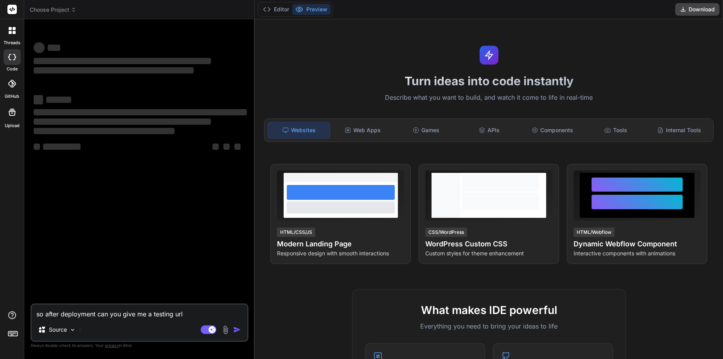 This screenshot has width=723, height=359. Describe the element at coordinates (12, 126) in the screenshot. I see `label: Upload` at that location.